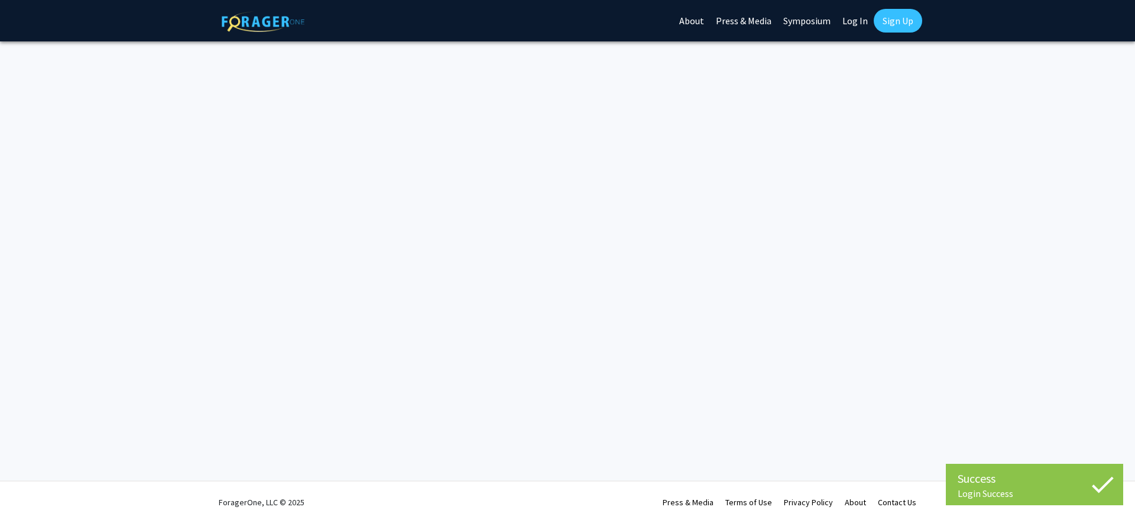  What do you see at coordinates (898, 21) in the screenshot?
I see `a: Sign Up` at bounding box center [898, 21].